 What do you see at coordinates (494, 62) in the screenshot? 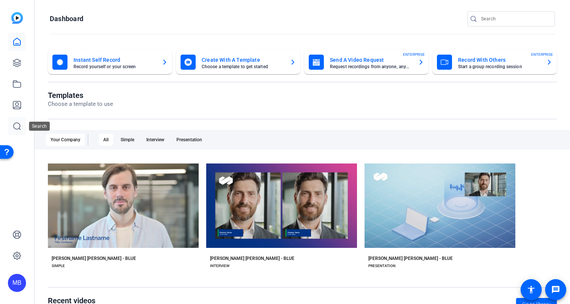
I see `button: Record With OthersStart a group recording sessionENTERPRISE` at bounding box center [494, 62].